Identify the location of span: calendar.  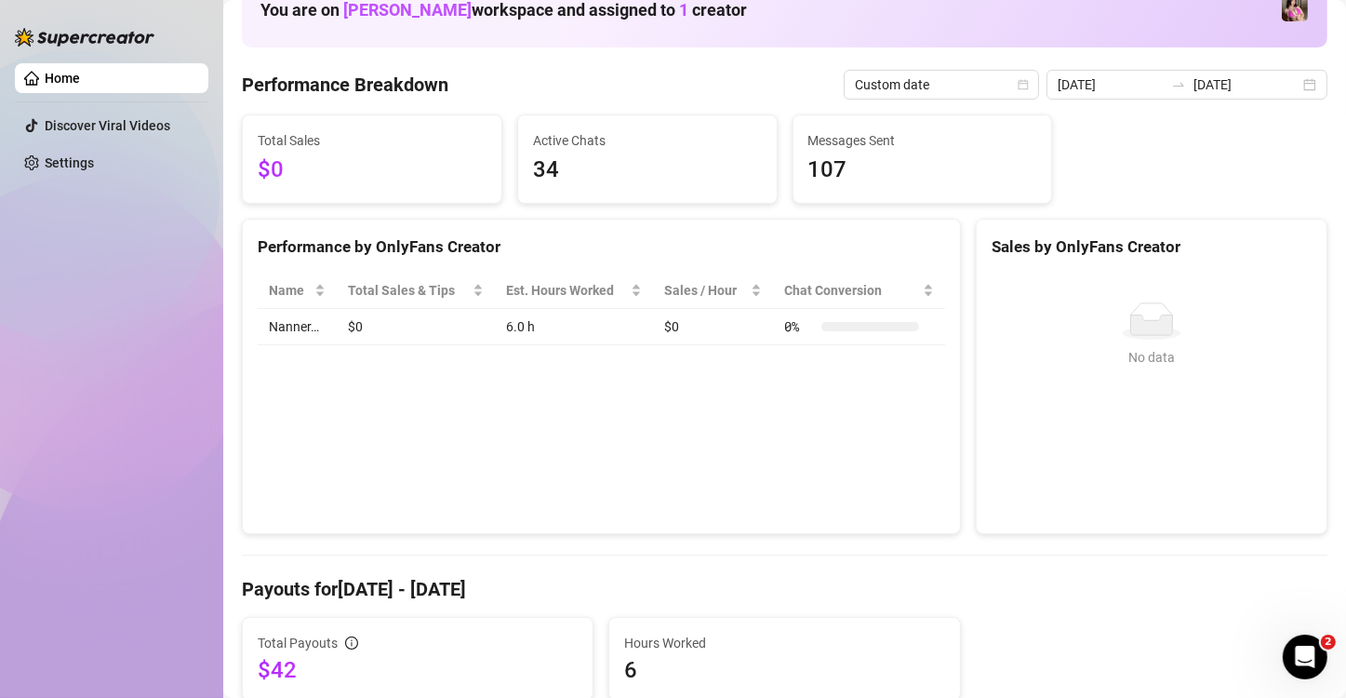
(1023, 85).